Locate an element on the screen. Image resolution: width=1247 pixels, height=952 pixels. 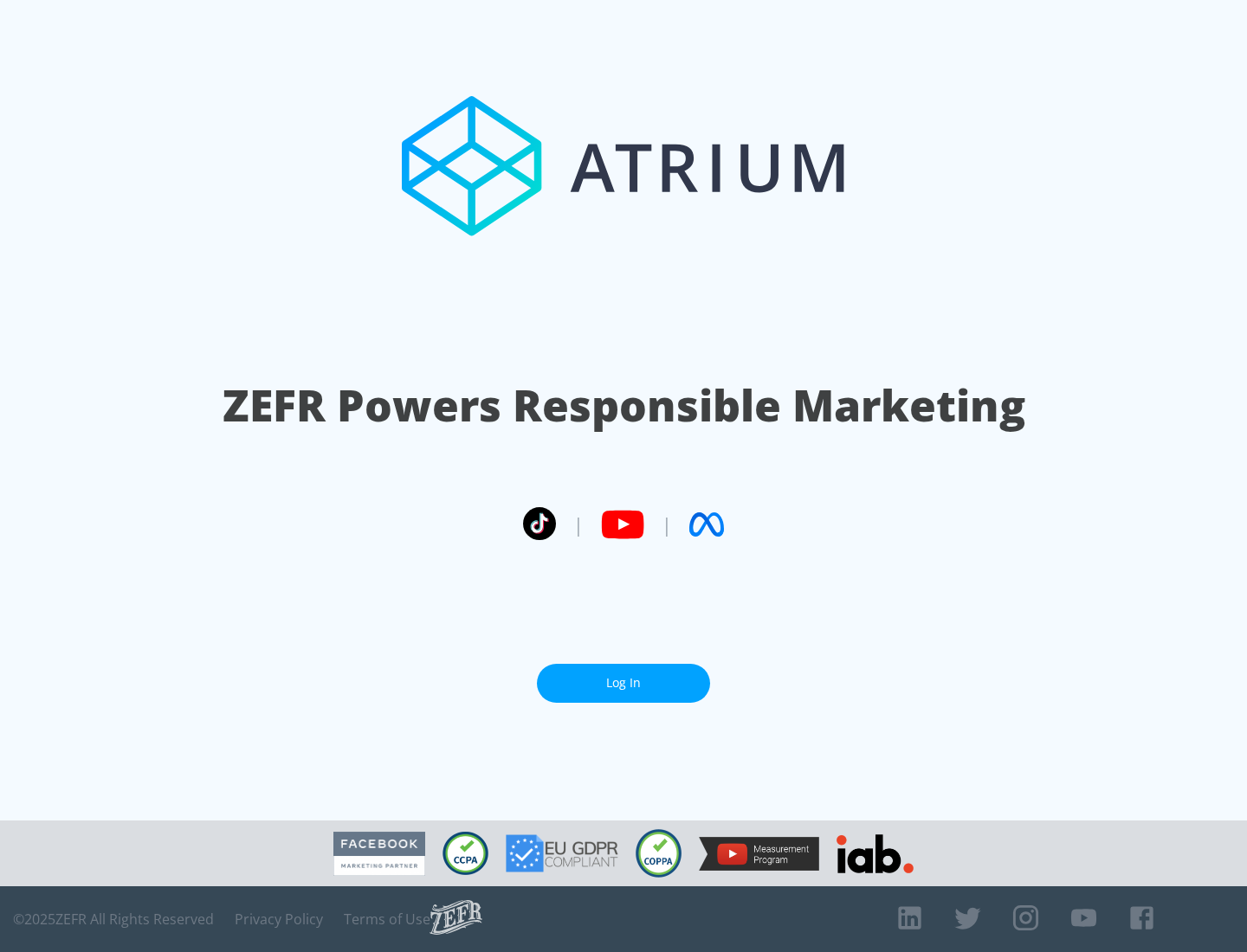
a: Log In is located at coordinates (623, 683).